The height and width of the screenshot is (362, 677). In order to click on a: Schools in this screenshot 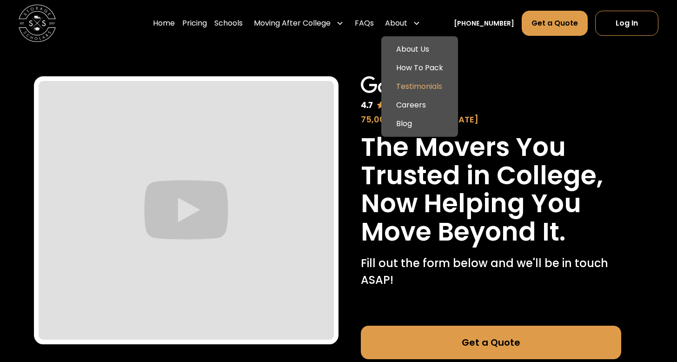, I will do `click(228, 23)`.